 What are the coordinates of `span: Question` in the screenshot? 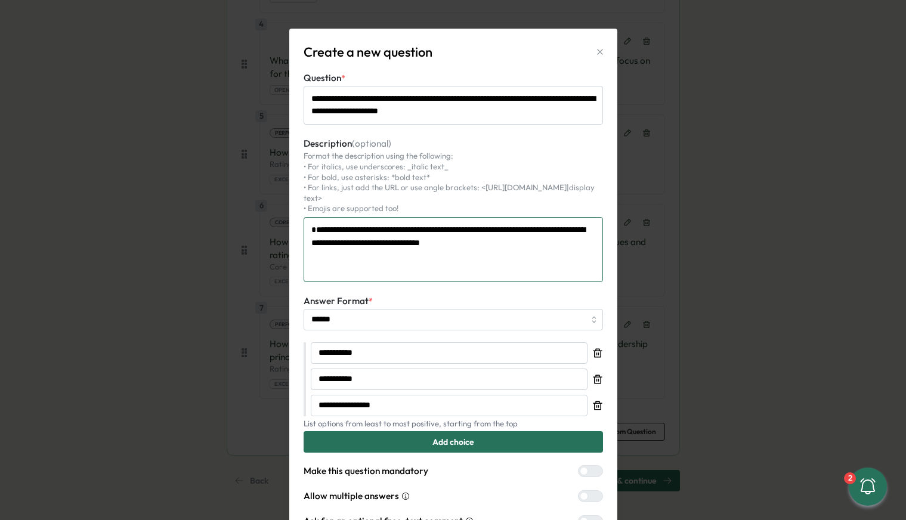 It's located at (322, 78).